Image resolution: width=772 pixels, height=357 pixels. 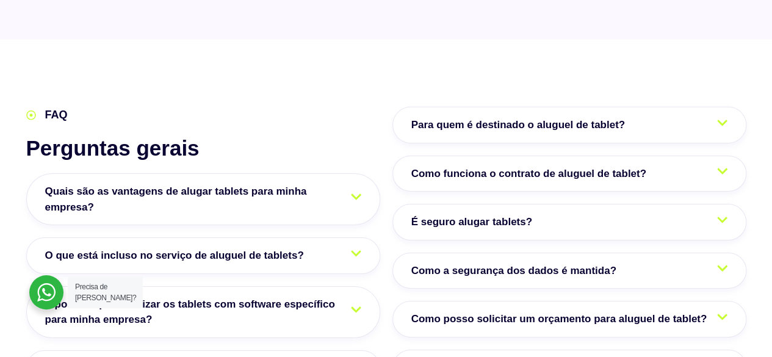 I want to click on a: É possível personalizar os tablets com software específico para minha empresa?, so click(x=203, y=312).